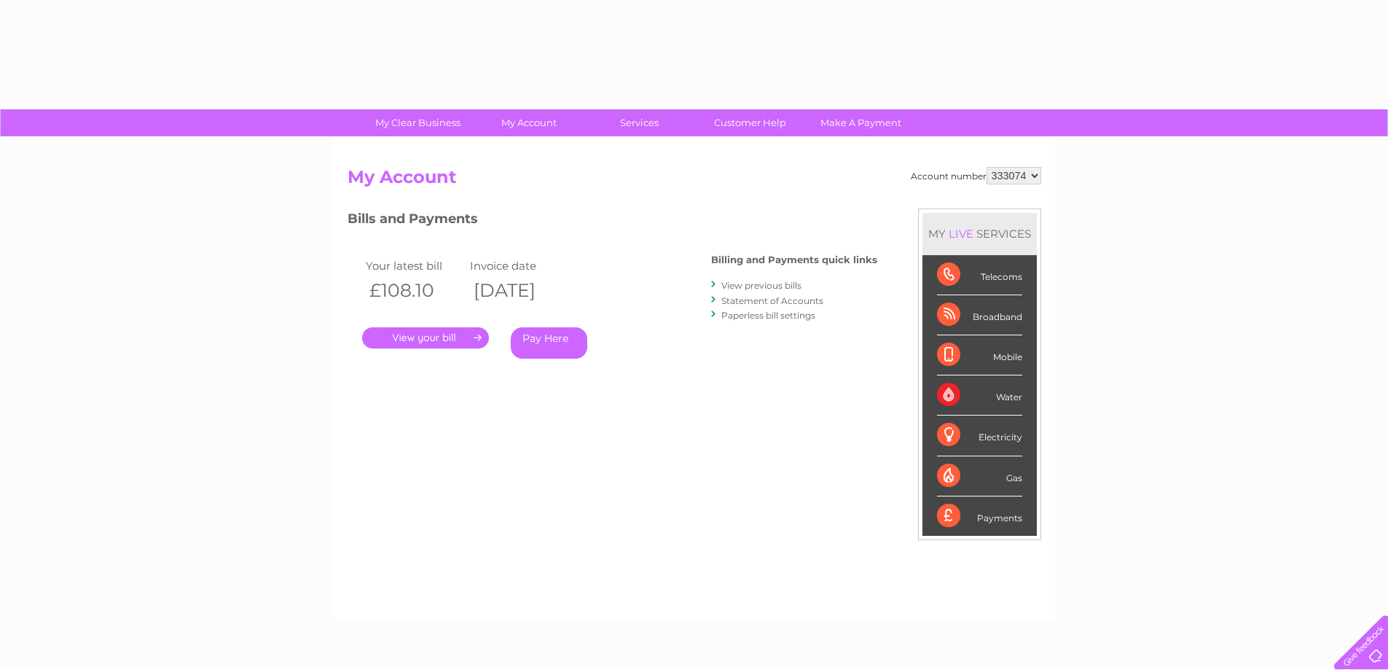  What do you see at coordinates (980, 476) in the screenshot?
I see `div: Gas` at bounding box center [980, 476].